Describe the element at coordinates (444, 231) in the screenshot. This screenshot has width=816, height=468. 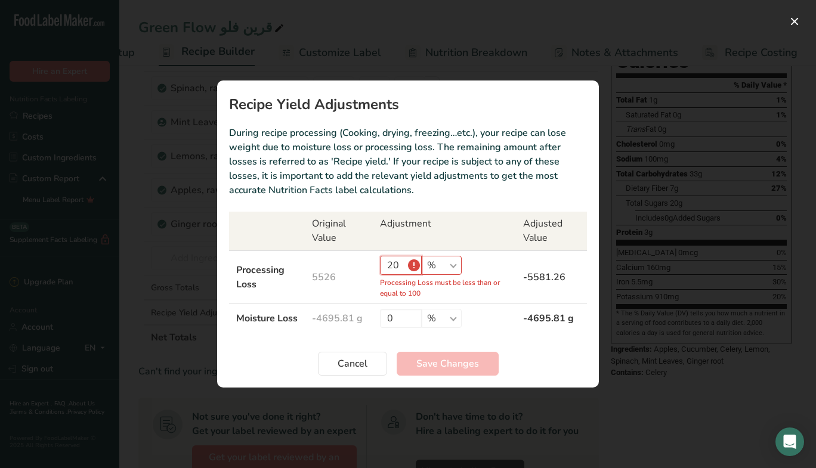
I see `th: Adjustment` at that location.